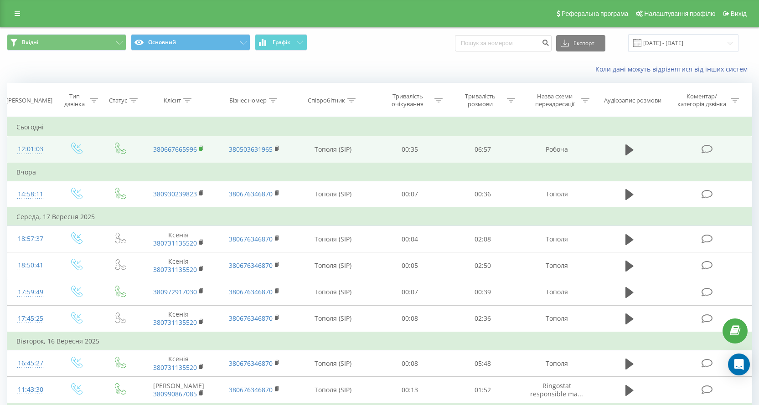 This screenshot has height=405, width=759. What do you see at coordinates (31, 292) in the screenshot?
I see `div: 17:59:49` at bounding box center [31, 292].